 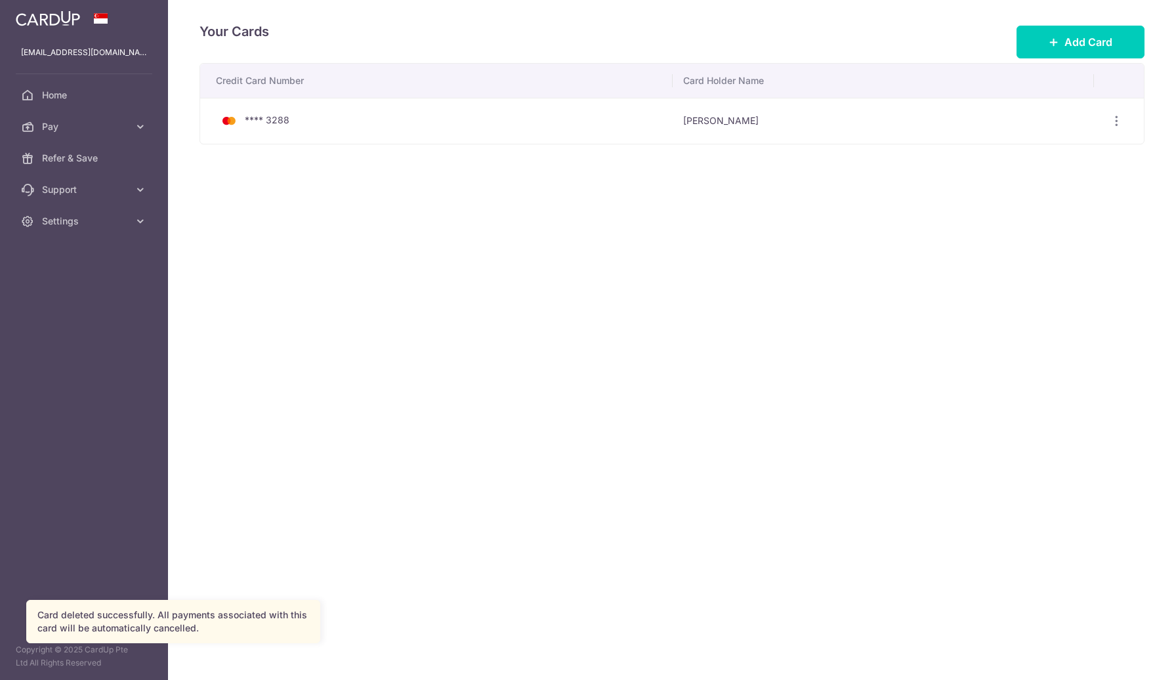 What do you see at coordinates (85, 127) in the screenshot?
I see `span: Pay` at bounding box center [85, 127].